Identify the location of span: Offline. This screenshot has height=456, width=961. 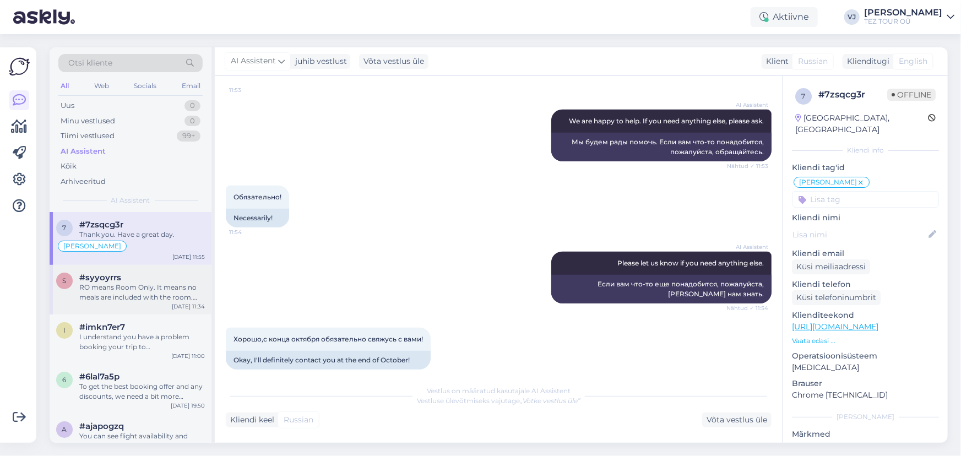
(912, 95).